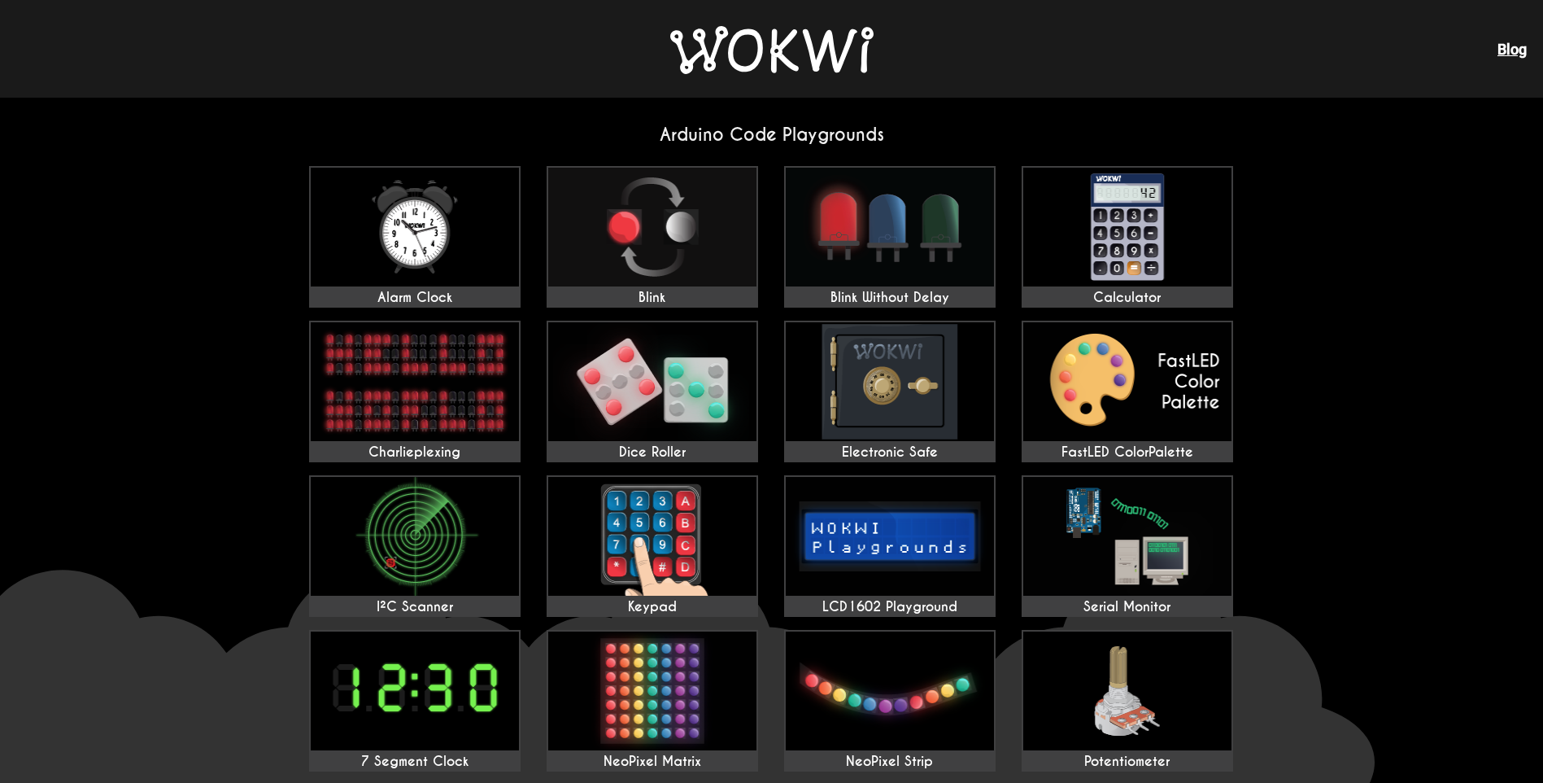 The width and height of the screenshot is (1543, 783). Describe the element at coordinates (890, 391) in the screenshot. I see `a: Electronic Safe` at that location.